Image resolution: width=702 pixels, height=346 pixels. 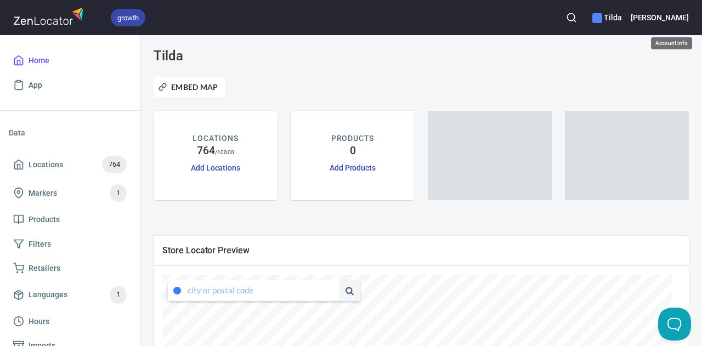 What do you see at coordinates (421, 250) in the screenshot?
I see `span: Store Locator Preview` at bounding box center [421, 250].